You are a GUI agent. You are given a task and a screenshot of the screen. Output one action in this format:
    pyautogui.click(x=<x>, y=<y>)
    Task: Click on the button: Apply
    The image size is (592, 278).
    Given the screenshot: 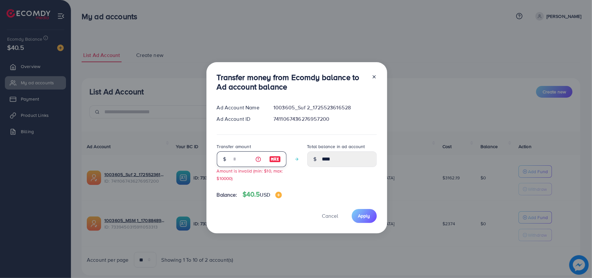 What is the action you would take?
    pyautogui.click(x=364, y=216)
    